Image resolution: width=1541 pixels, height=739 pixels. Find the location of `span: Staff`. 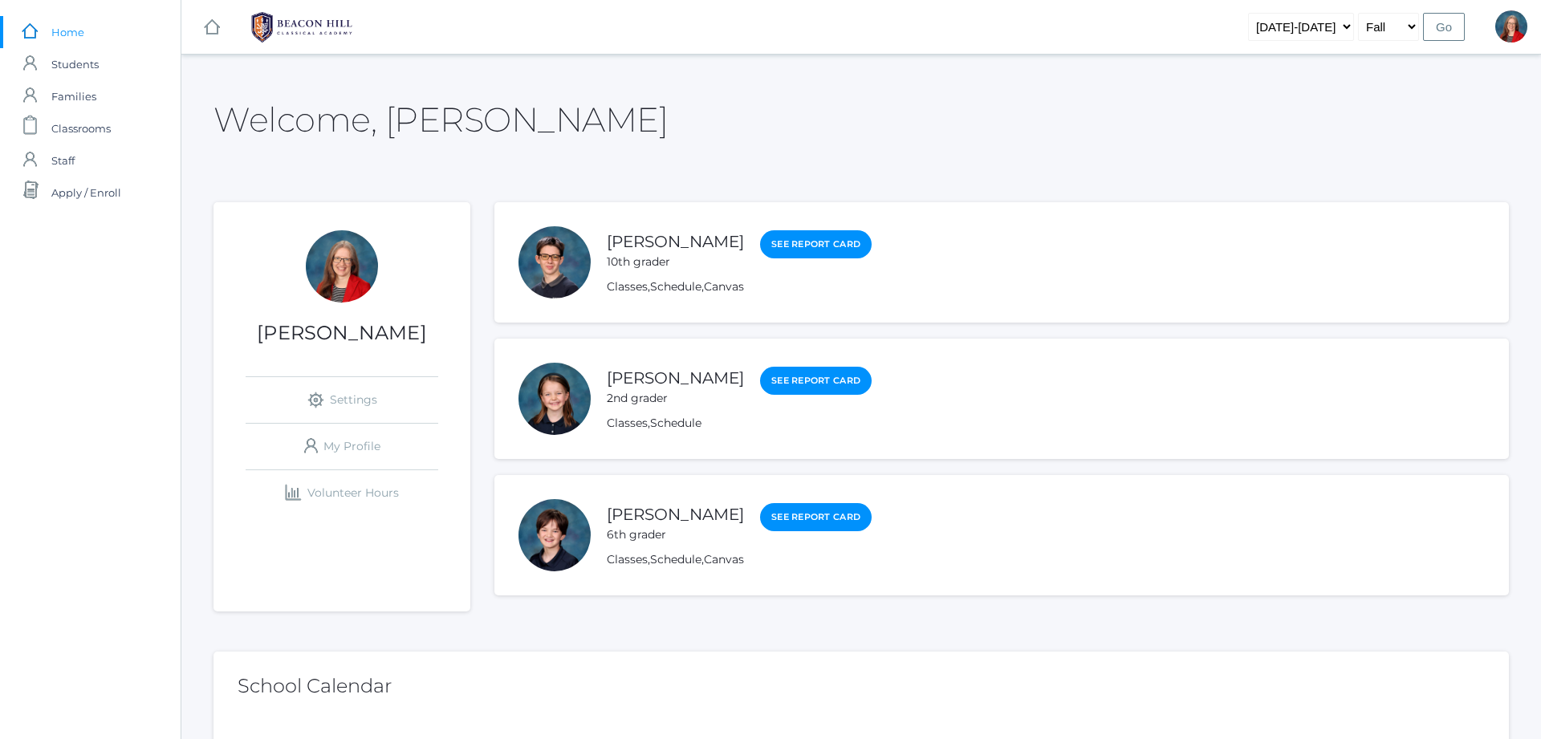

span: Staff is located at coordinates (63, 161).